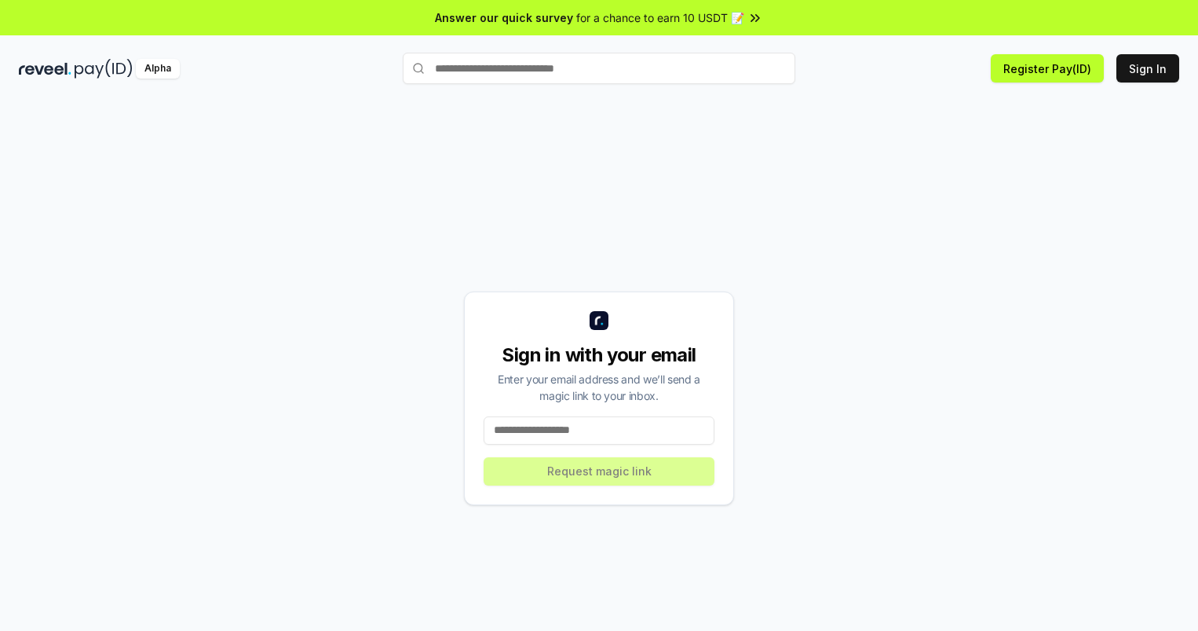 This screenshot has height=631, width=1198. What do you see at coordinates (1048, 68) in the screenshot?
I see `button: Register Pay(ID)` at bounding box center [1048, 68].